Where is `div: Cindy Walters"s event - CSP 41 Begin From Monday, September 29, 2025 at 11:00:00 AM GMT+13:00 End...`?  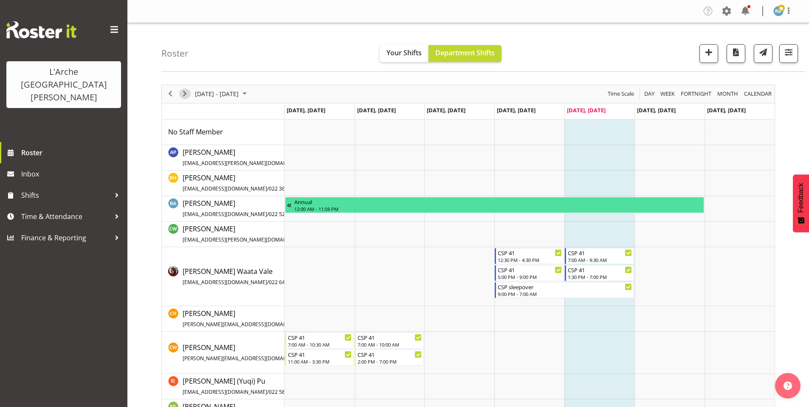 div: Cindy Walters"s event - CSP 41 Begin From Monday, September 29, 2025 at 11:00:00 AM GMT+13:00 End... is located at coordinates (320, 357).